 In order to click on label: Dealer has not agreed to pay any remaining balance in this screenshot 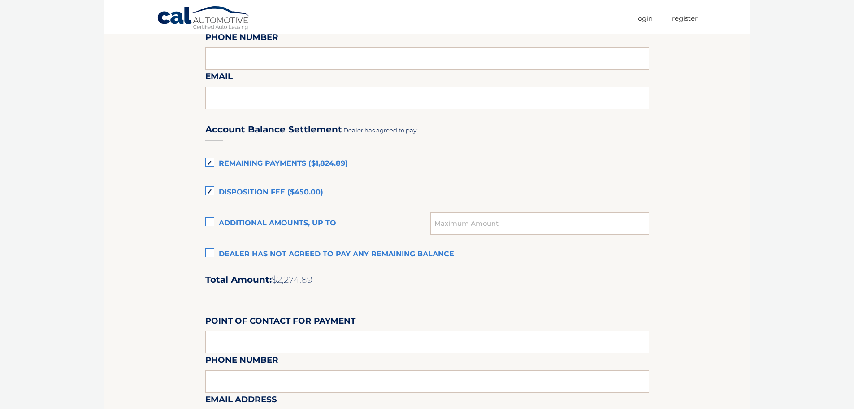, I will do `click(427, 254)`.